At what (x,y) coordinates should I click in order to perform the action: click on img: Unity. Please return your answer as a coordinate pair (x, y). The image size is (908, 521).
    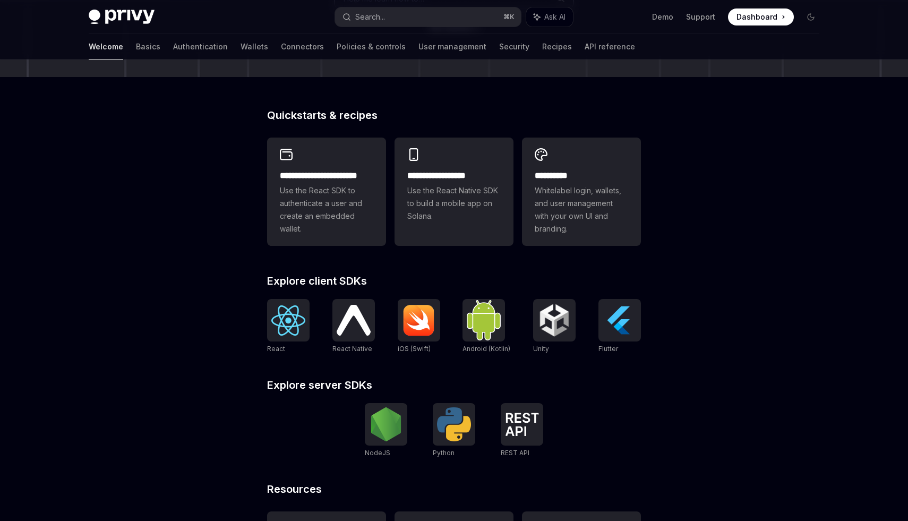
    Looking at the image, I should click on (554, 320).